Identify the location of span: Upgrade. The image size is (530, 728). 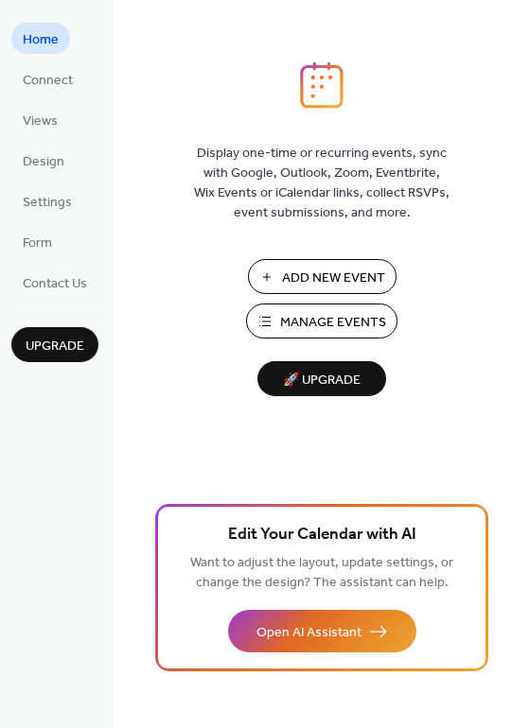
(55, 346).